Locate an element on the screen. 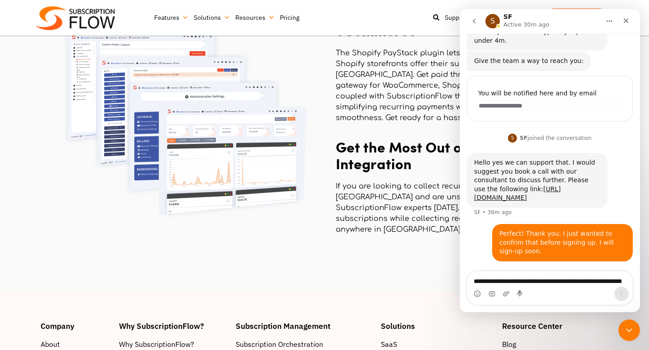  div: Hello yes we can support that. I would suggest you book a call with our consultant to discuss fur... is located at coordinates (77, 172).